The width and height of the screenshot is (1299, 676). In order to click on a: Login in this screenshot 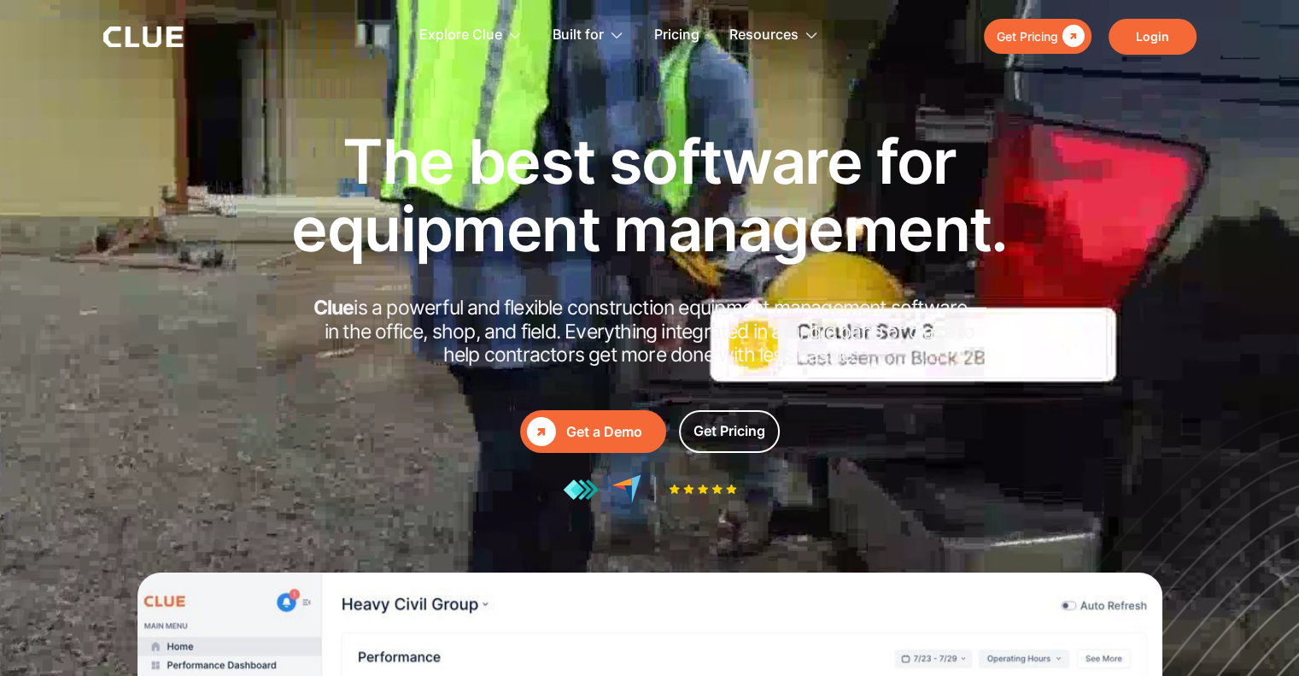, I will do `click(1152, 37)`.